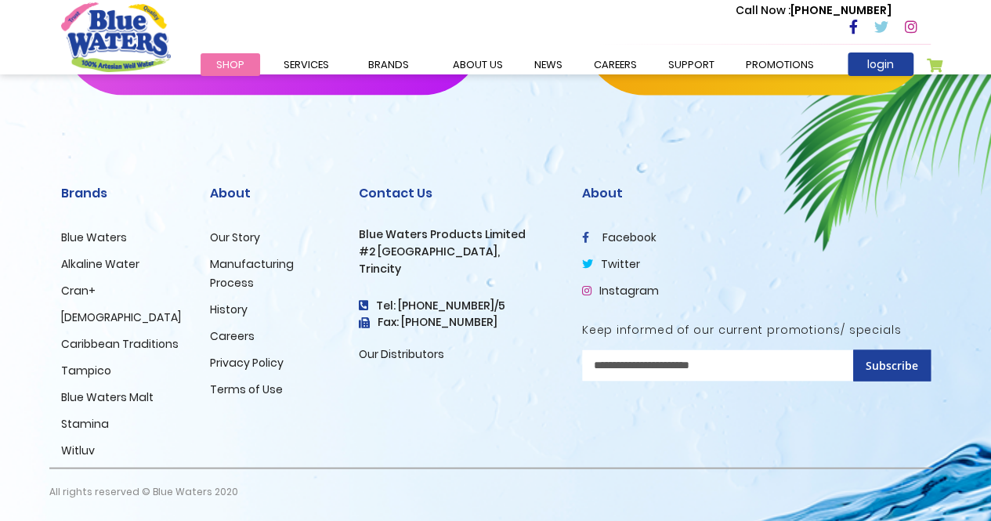  Describe the element at coordinates (78, 290) in the screenshot. I see `a: Cran+` at that location.